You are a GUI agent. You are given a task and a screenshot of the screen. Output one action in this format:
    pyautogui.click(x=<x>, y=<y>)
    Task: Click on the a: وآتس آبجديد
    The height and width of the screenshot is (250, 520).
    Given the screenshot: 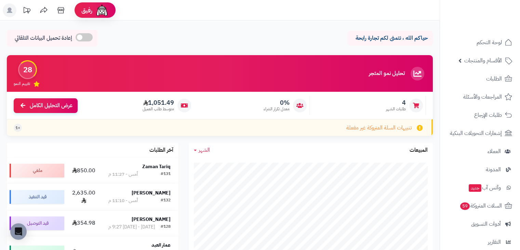 What is the action you would take?
    pyautogui.click(x=480, y=187)
    